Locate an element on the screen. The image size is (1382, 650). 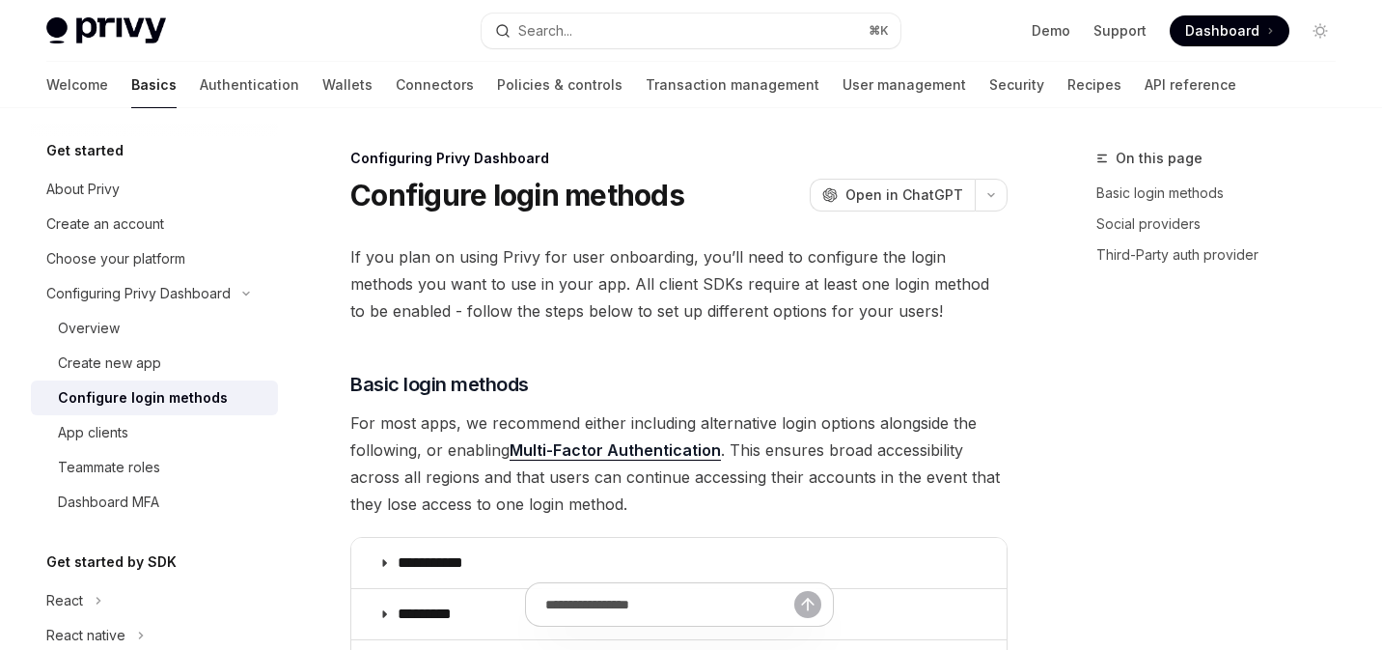
span: Dashboard is located at coordinates (1222, 31).